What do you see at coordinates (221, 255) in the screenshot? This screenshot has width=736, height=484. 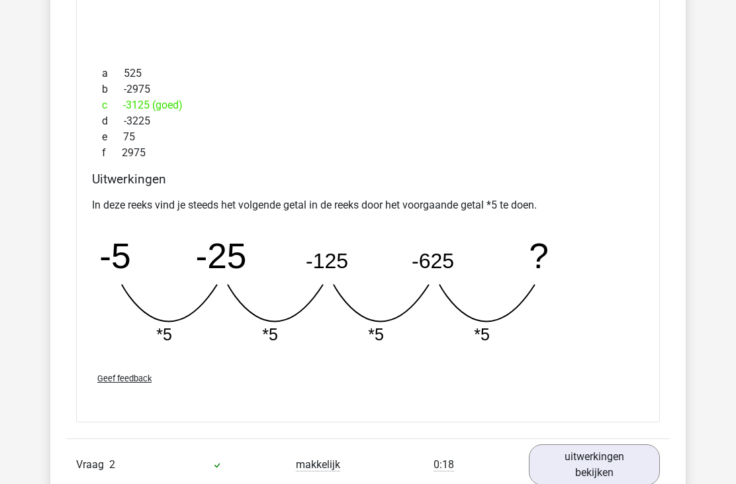 I see `tspan: -25` at bounding box center [221, 255].